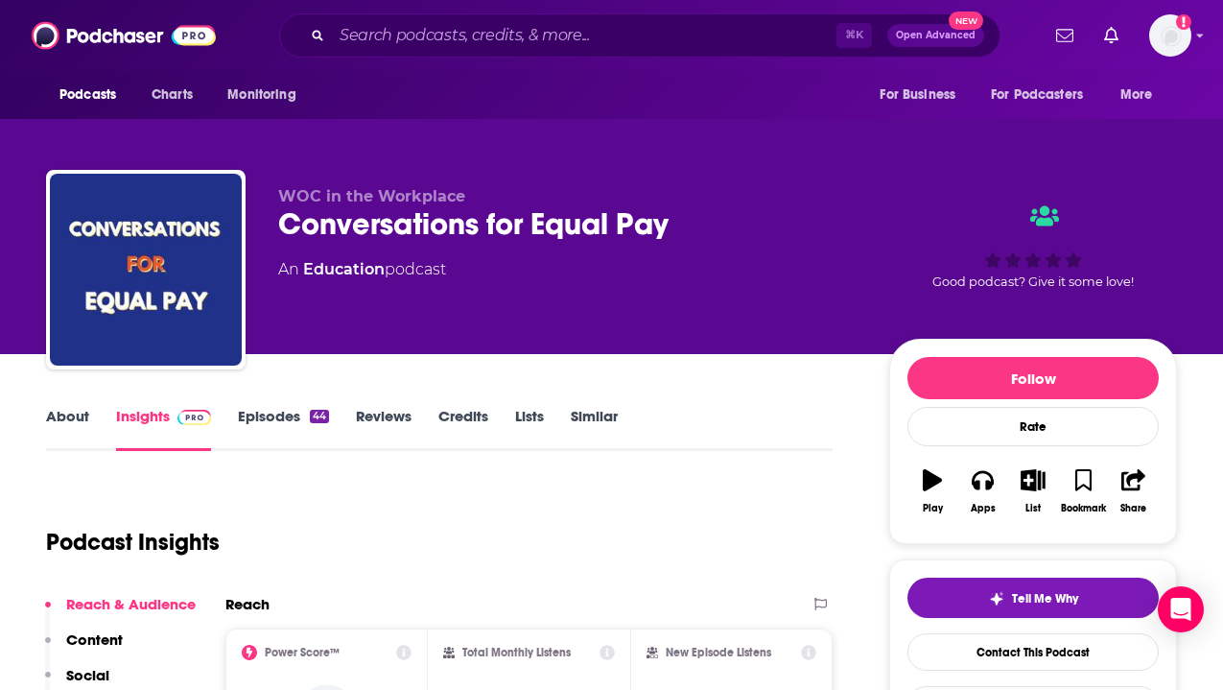 The image size is (1223, 690). I want to click on span: For Business, so click(917, 95).